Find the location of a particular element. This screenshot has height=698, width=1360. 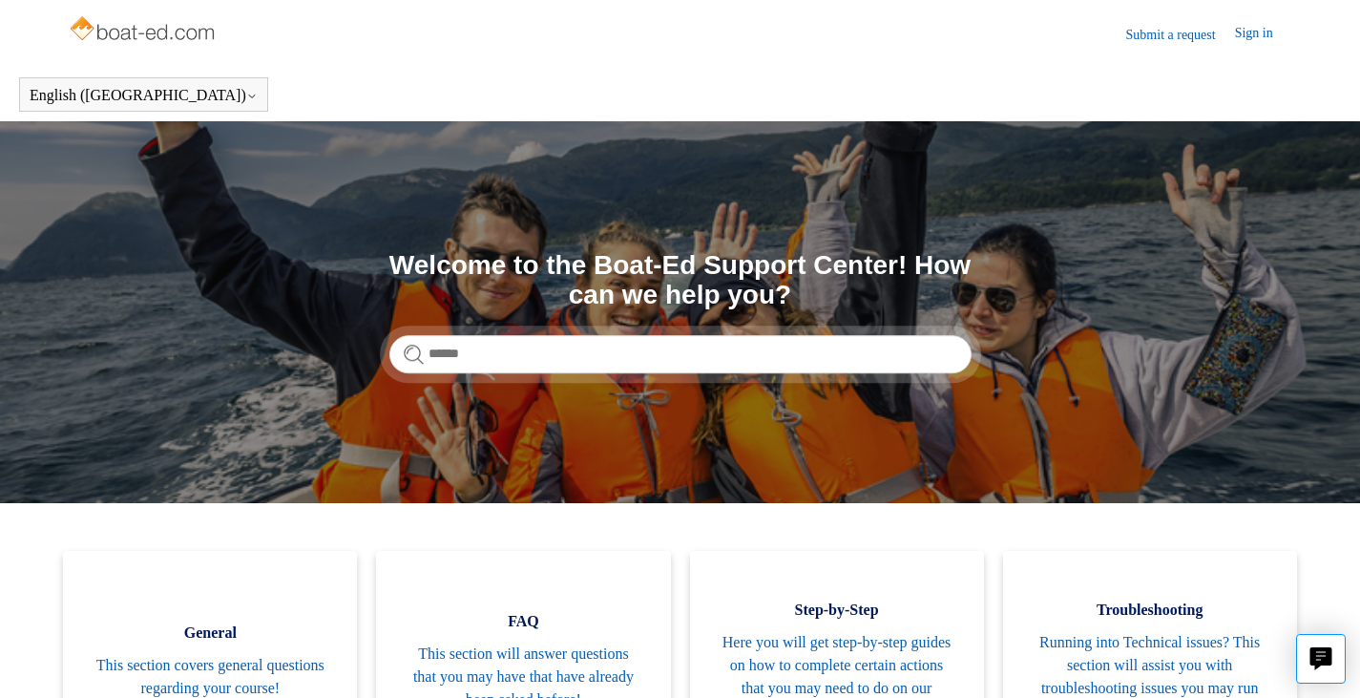

input: Search is located at coordinates (681, 354).